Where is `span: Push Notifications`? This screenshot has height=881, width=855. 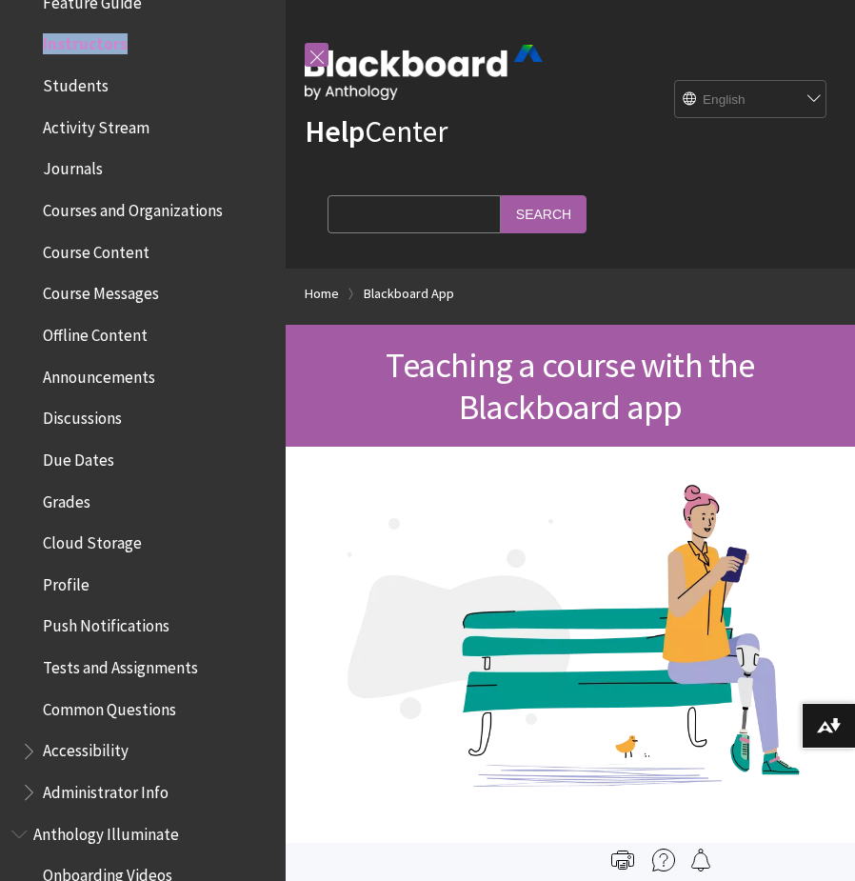
span: Push Notifications is located at coordinates (106, 623).